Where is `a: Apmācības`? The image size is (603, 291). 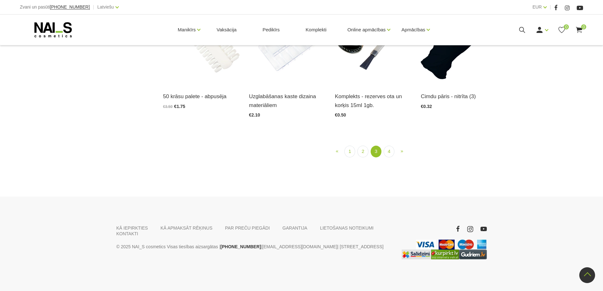 a: Apmācības is located at coordinates (413, 30).